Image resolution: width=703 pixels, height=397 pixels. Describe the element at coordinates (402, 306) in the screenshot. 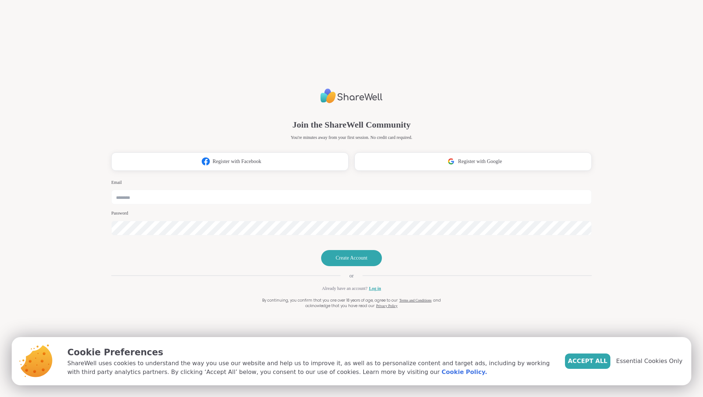

I see `a: Privacy Policy` at that location.